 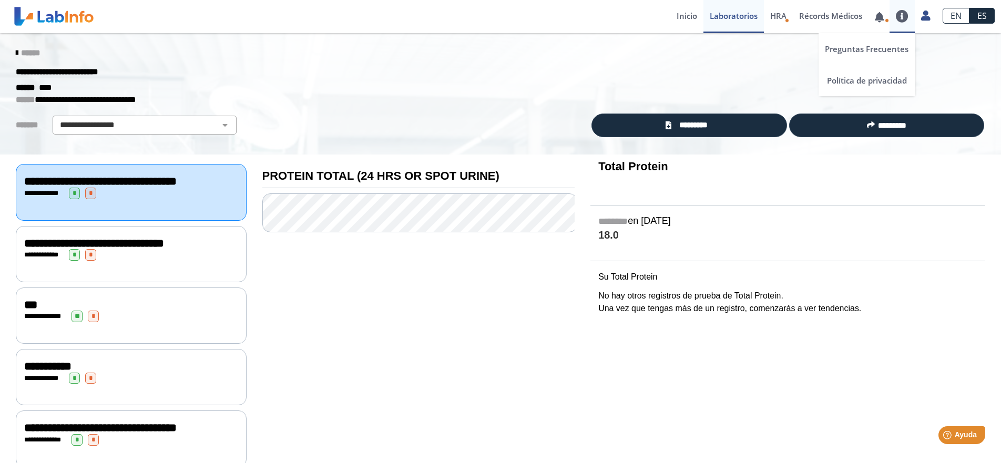 What do you see at coordinates (866, 80) in the screenshot?
I see `a: Política de privacidad` at bounding box center [866, 80].